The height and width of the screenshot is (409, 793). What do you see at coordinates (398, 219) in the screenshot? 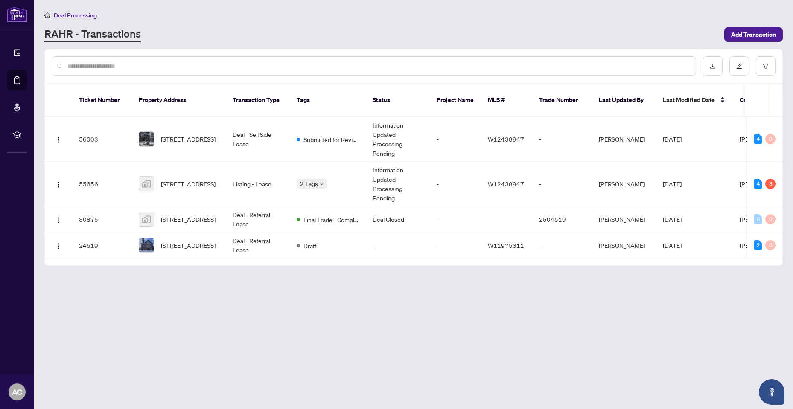
I see `td: Deal Closed` at bounding box center [398, 219].